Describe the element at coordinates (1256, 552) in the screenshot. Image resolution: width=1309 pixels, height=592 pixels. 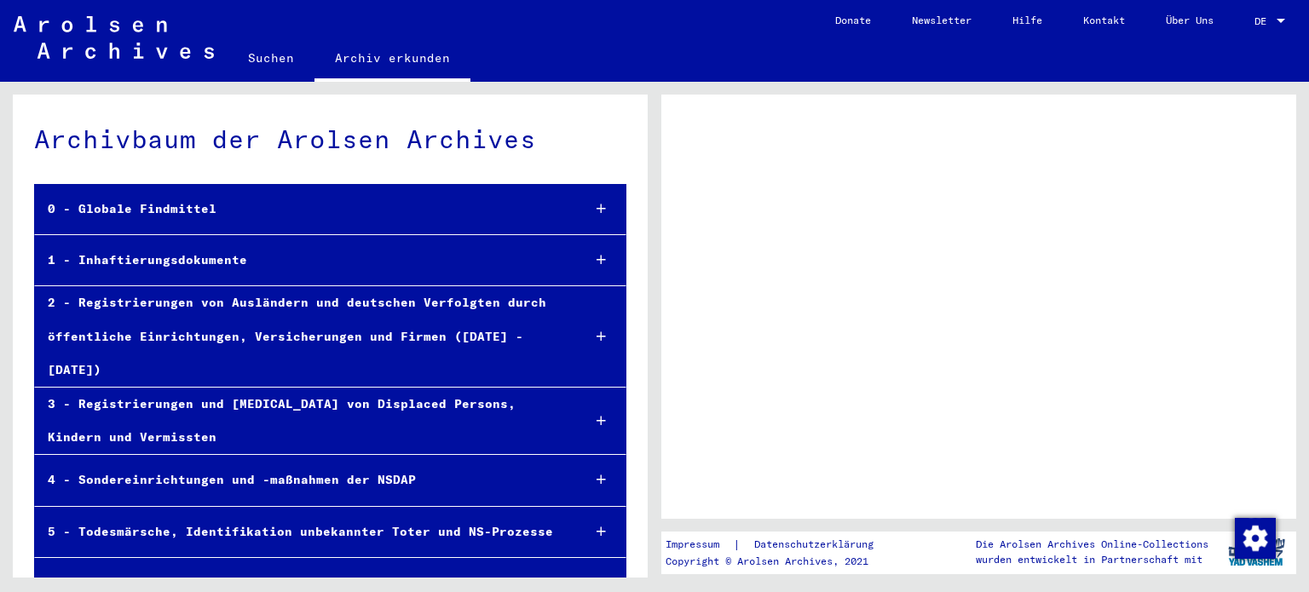
I see `img: yv_logo.png` at that location.